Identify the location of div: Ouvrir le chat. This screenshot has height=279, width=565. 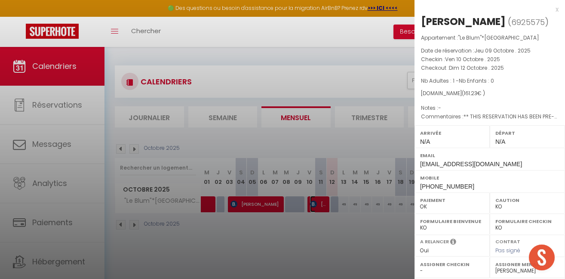
(542, 257).